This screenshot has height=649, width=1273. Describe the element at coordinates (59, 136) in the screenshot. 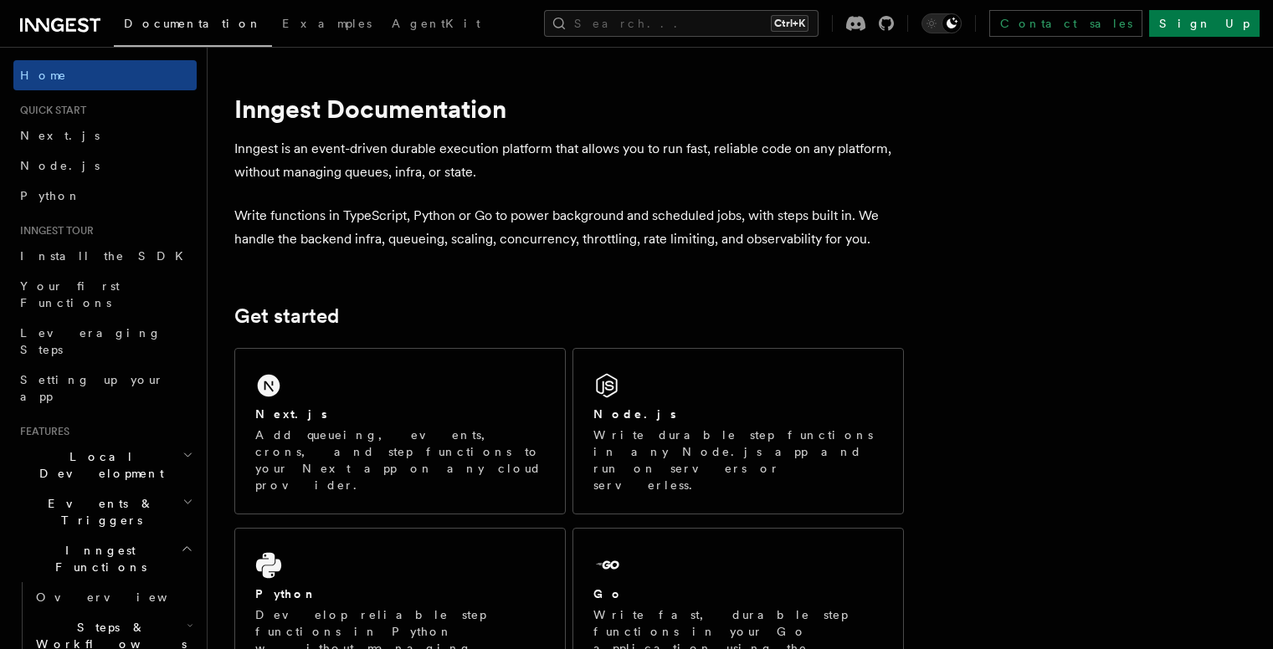

I see `span: Next.js` at that location.